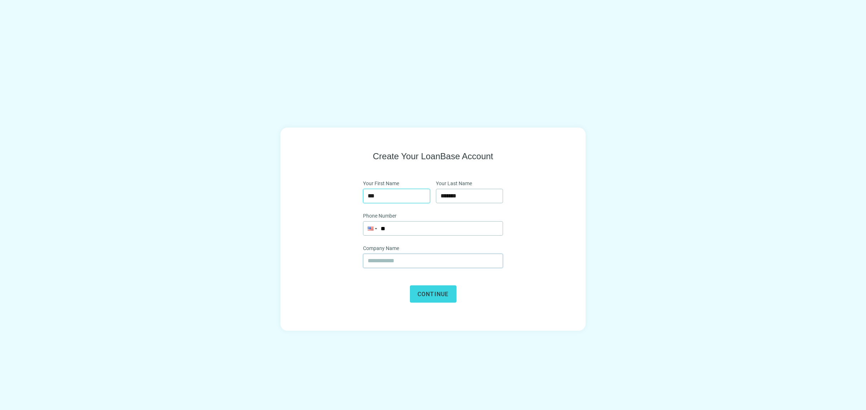 Image resolution: width=866 pixels, height=410 pixels. Describe the element at coordinates (382, 216) in the screenshot. I see `label: Phone Number` at that location.